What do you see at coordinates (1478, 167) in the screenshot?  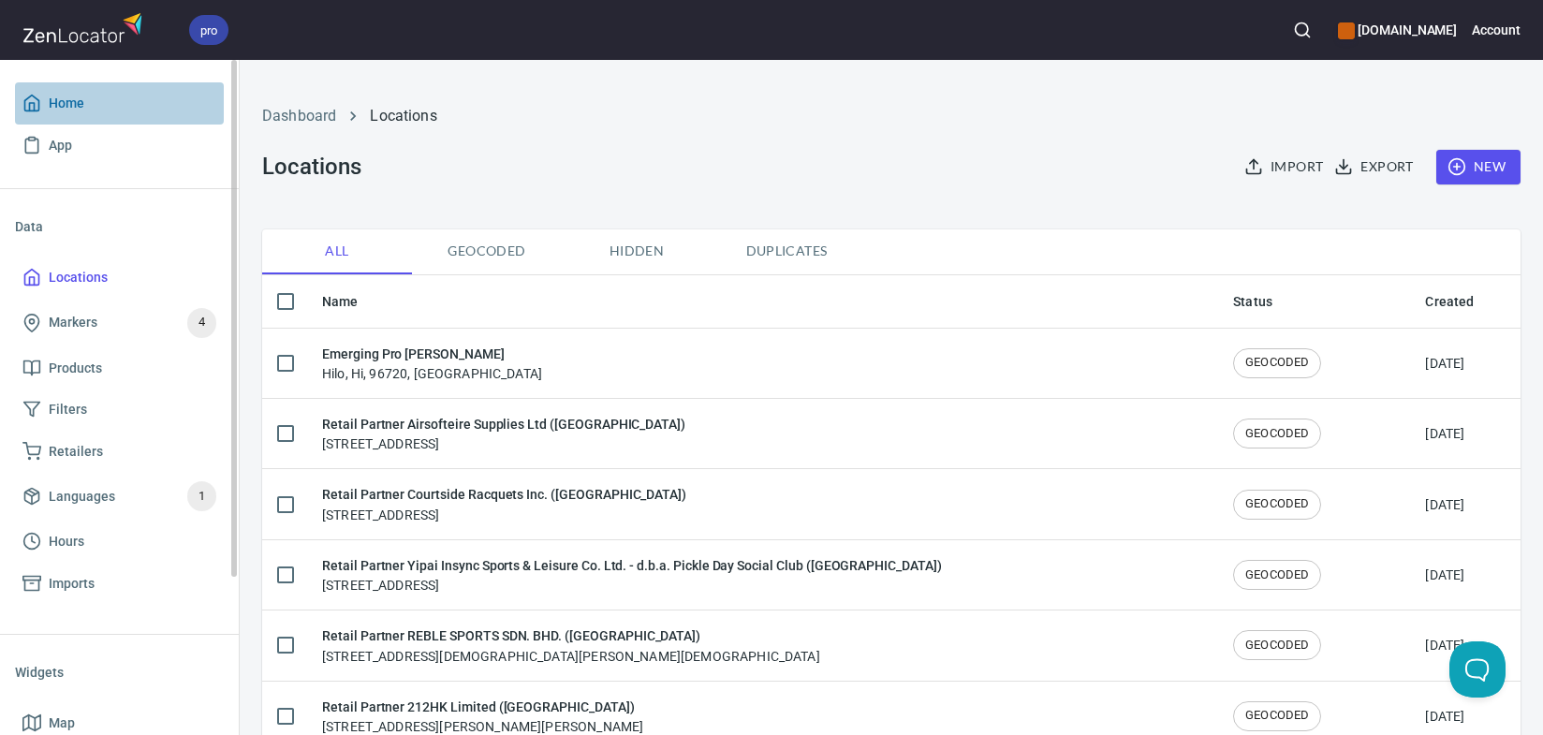 I see `button: New` at bounding box center [1478, 167].